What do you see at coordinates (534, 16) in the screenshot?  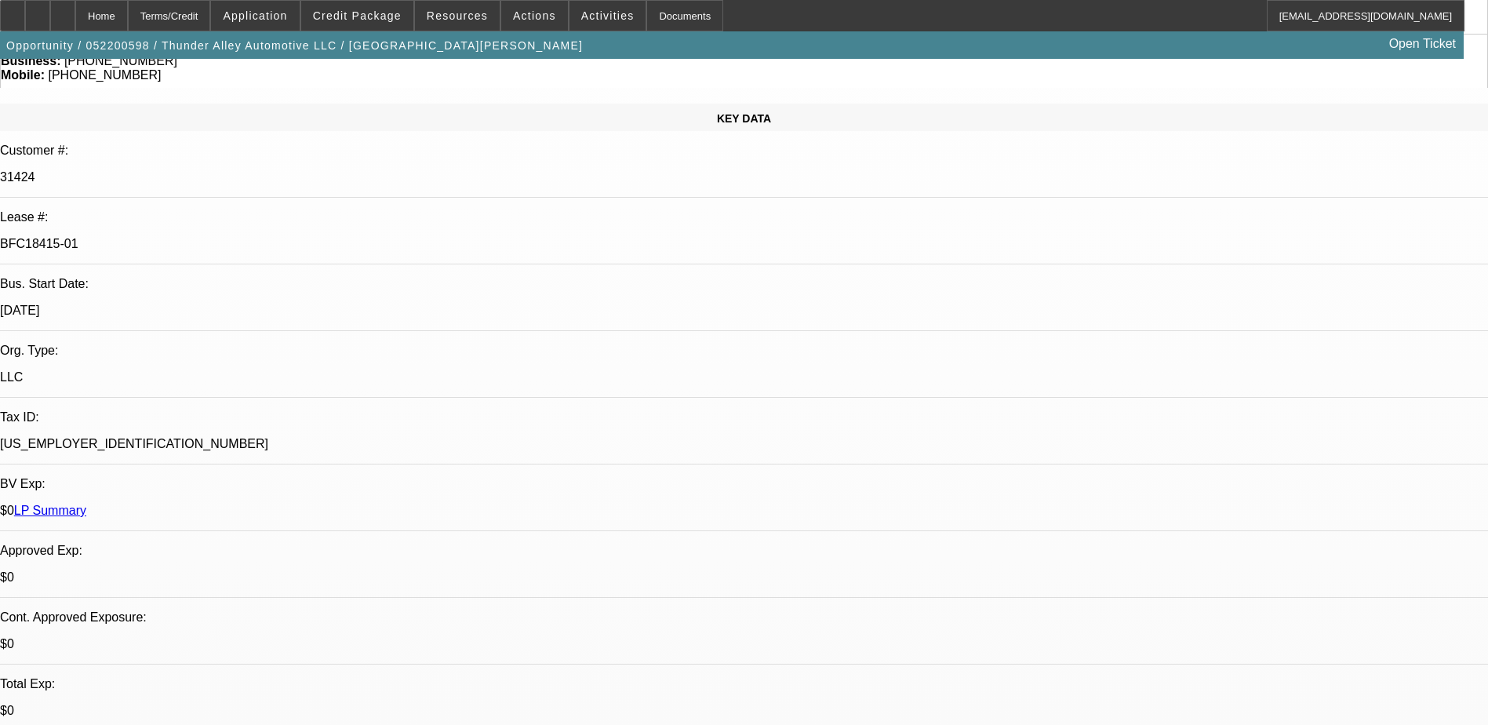 I see `button: Actions` at bounding box center [534, 16].